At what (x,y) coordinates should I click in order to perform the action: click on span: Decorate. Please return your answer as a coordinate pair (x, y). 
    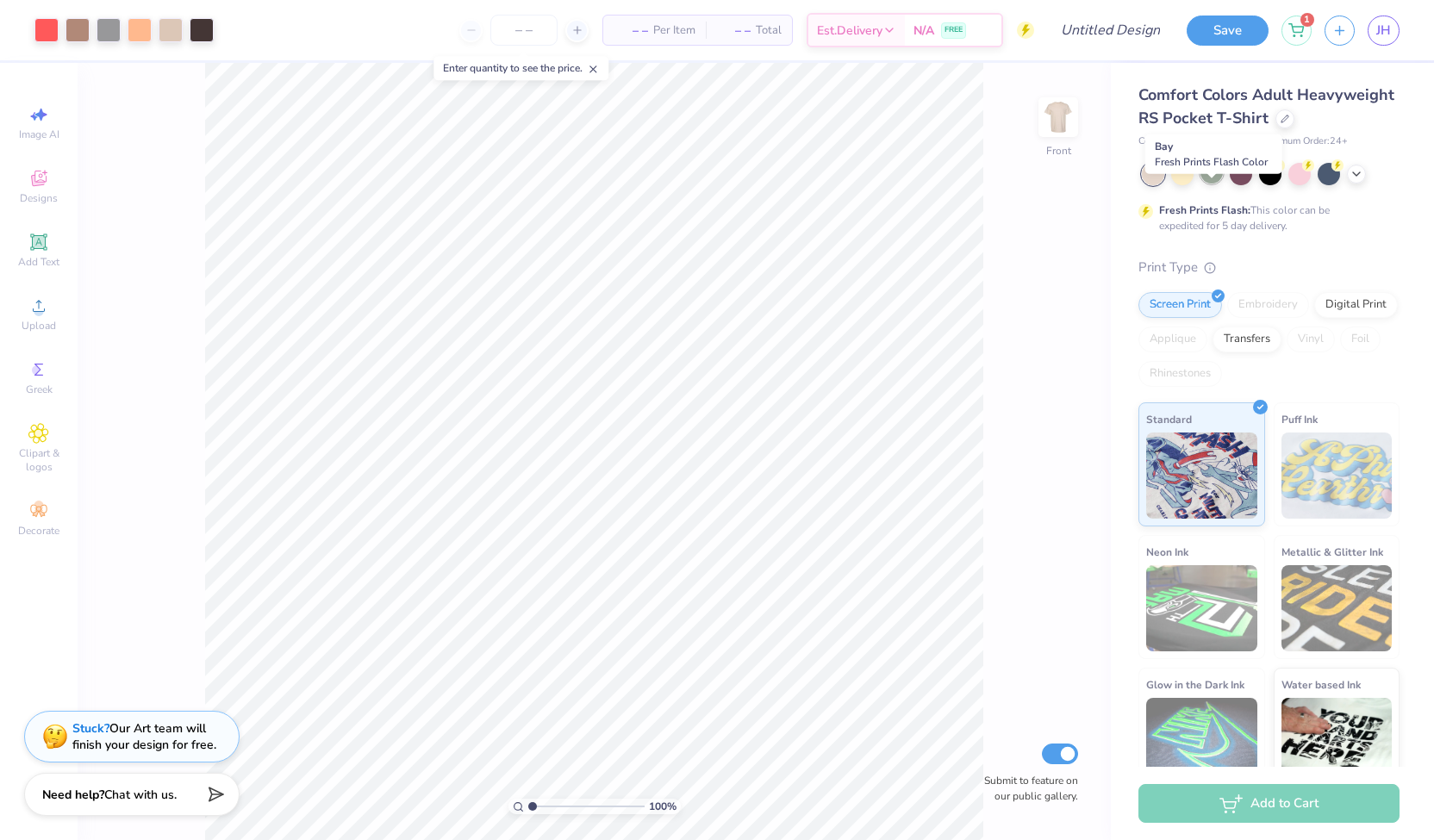
    Looking at the image, I should click on (39, 531).